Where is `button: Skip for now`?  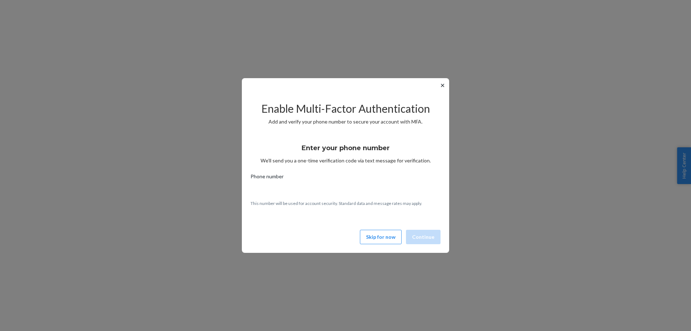
button: Skip for now is located at coordinates (381, 237).